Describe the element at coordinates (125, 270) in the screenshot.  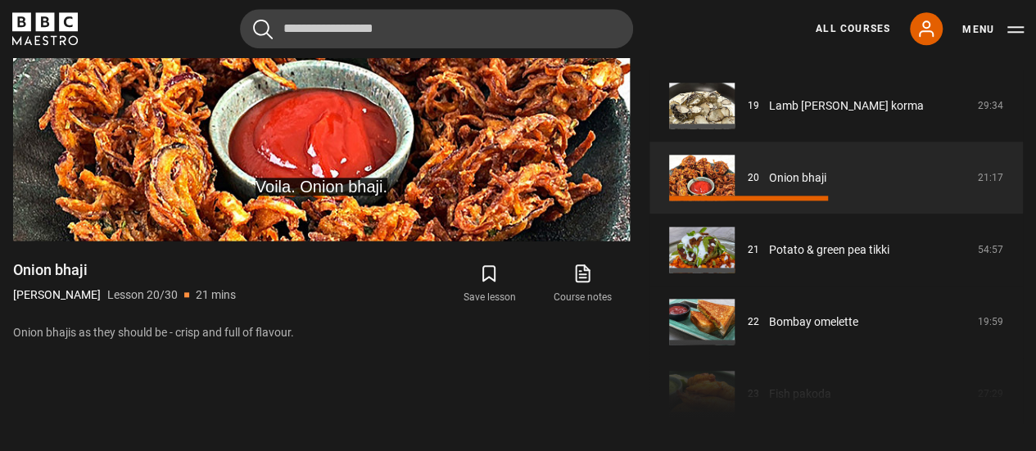
I see `h1: Onion bhaji` at that location.